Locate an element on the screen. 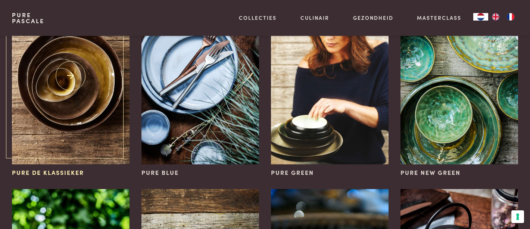  a: Masterclass is located at coordinates (439, 18).